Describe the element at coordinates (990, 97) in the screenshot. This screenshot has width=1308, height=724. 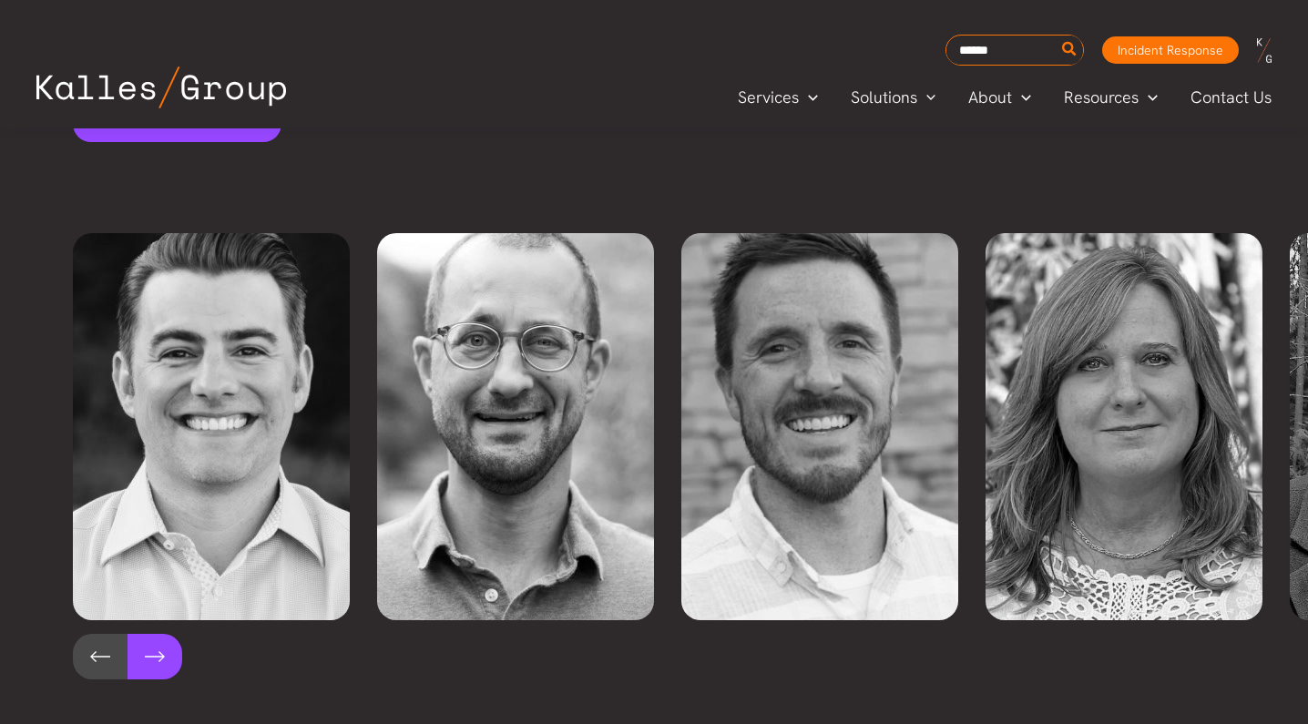
I see `span: About` at that location.